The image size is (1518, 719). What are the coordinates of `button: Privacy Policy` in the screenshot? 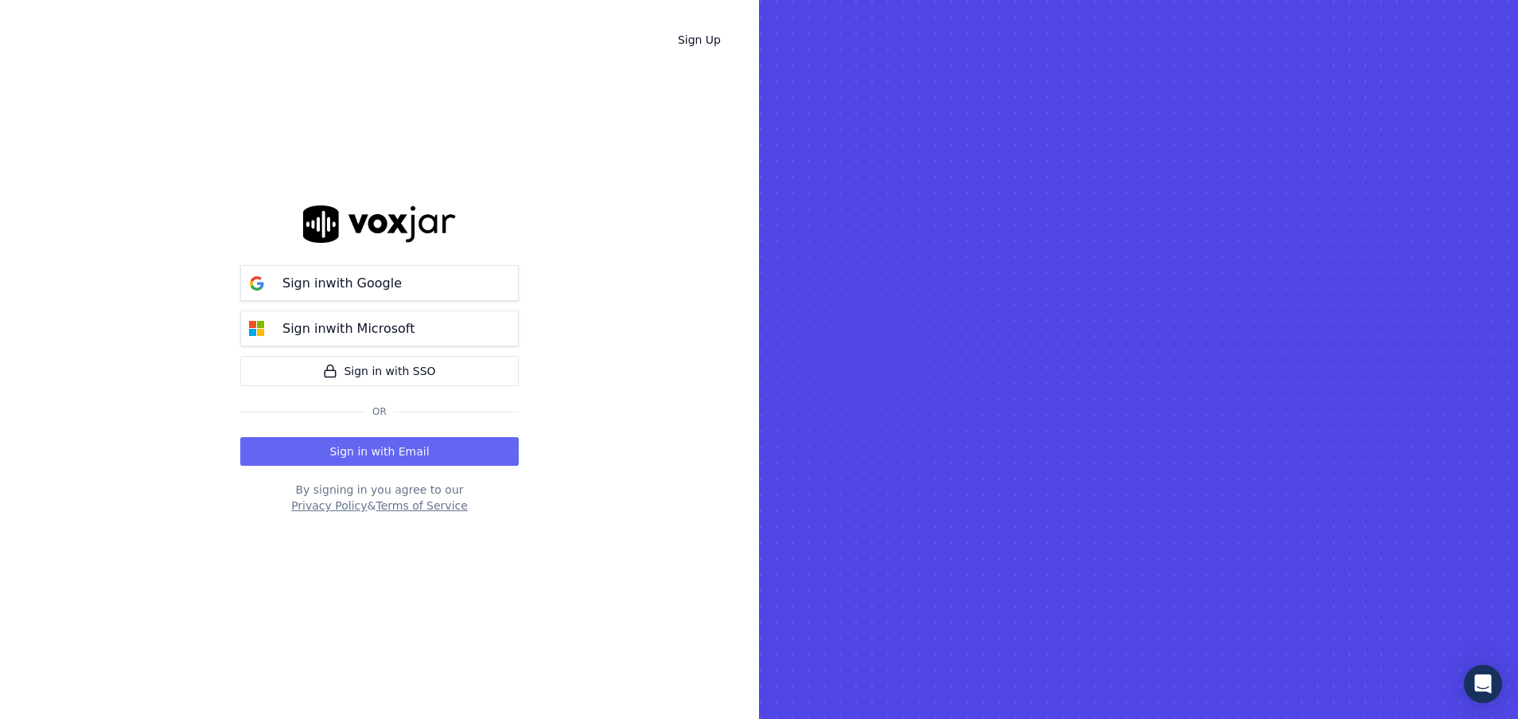 It's located at (329, 505).